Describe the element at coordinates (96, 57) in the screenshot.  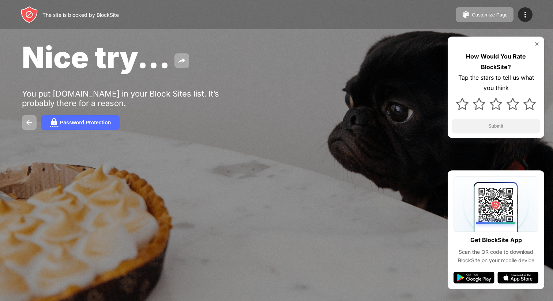
I see `span: Nice try...` at that location.